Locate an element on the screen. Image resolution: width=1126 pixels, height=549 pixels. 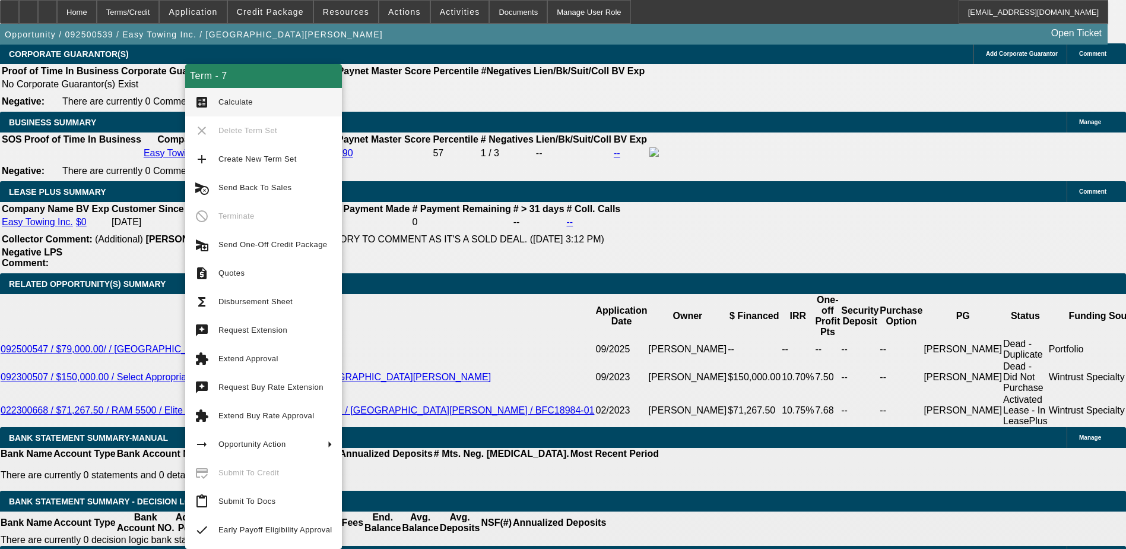
span: Calculate is located at coordinates (236, 102).